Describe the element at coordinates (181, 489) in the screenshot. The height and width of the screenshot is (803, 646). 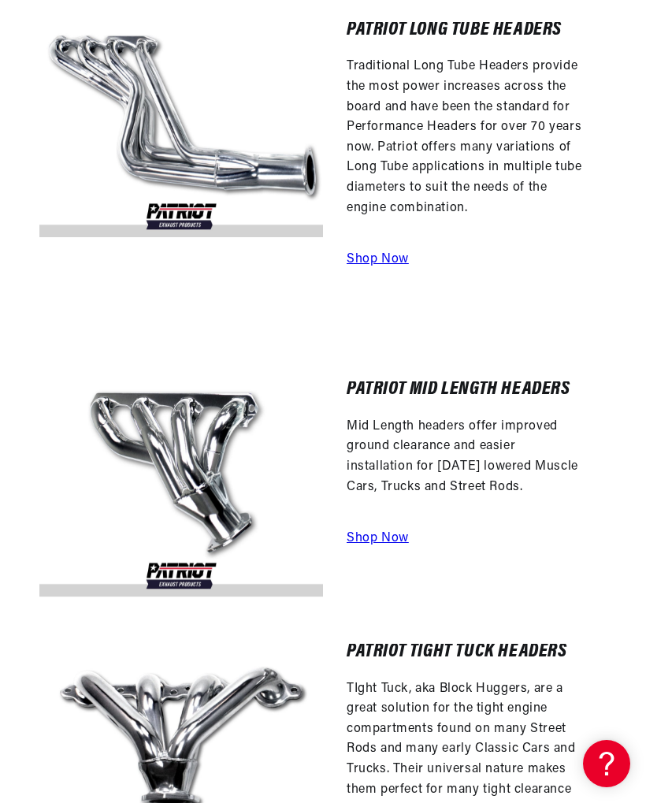
I see `img: Patriot-Clippster-Headers-v1588953896290.jpg` at that location.